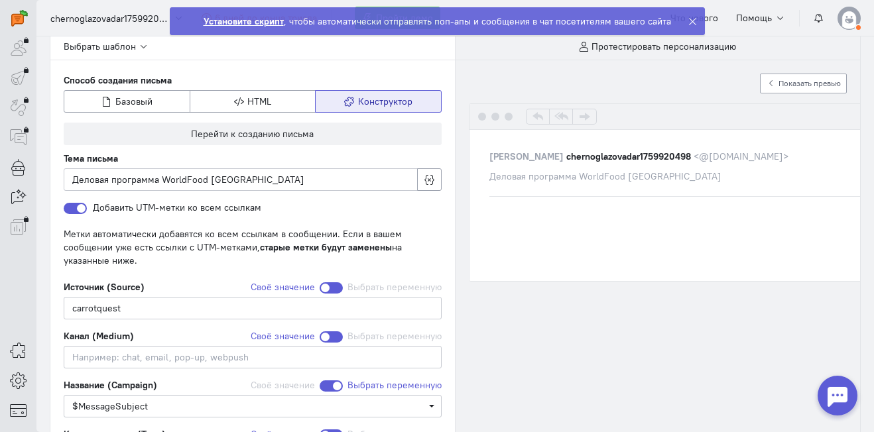 Image resolution: width=874 pixels, height=432 pixels. What do you see at coordinates (804, 84) in the screenshot?
I see `button: Показать превью` at bounding box center [804, 84].